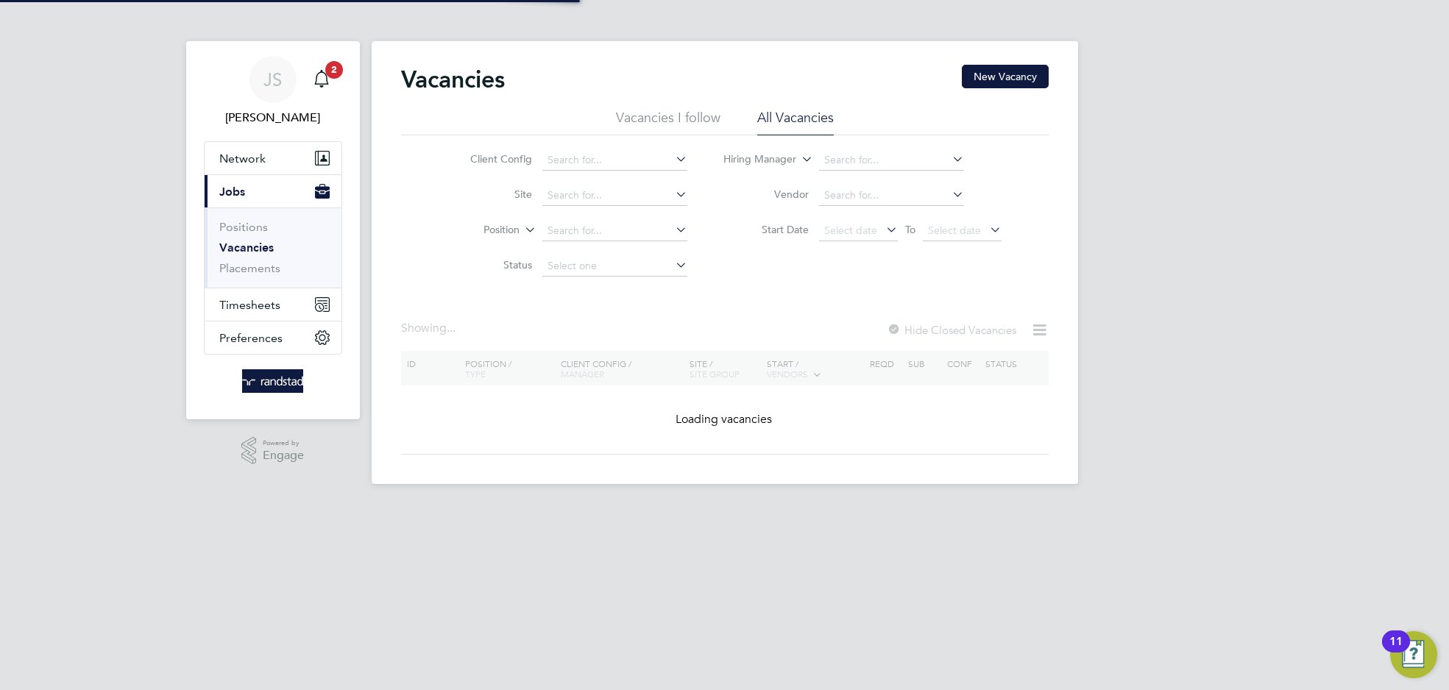 The image size is (1449, 690). I want to click on button: Jobs, so click(273, 191).